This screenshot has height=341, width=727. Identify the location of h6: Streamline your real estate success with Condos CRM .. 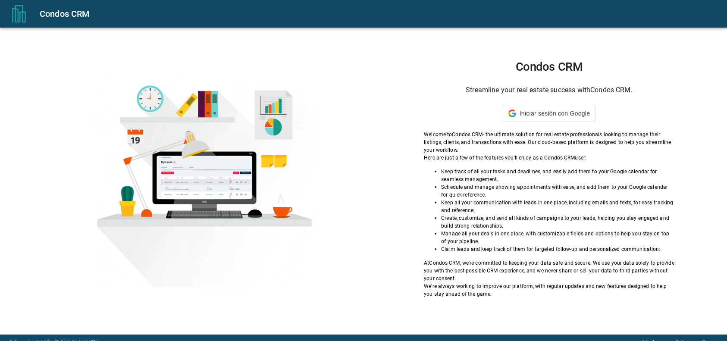
(549, 90).